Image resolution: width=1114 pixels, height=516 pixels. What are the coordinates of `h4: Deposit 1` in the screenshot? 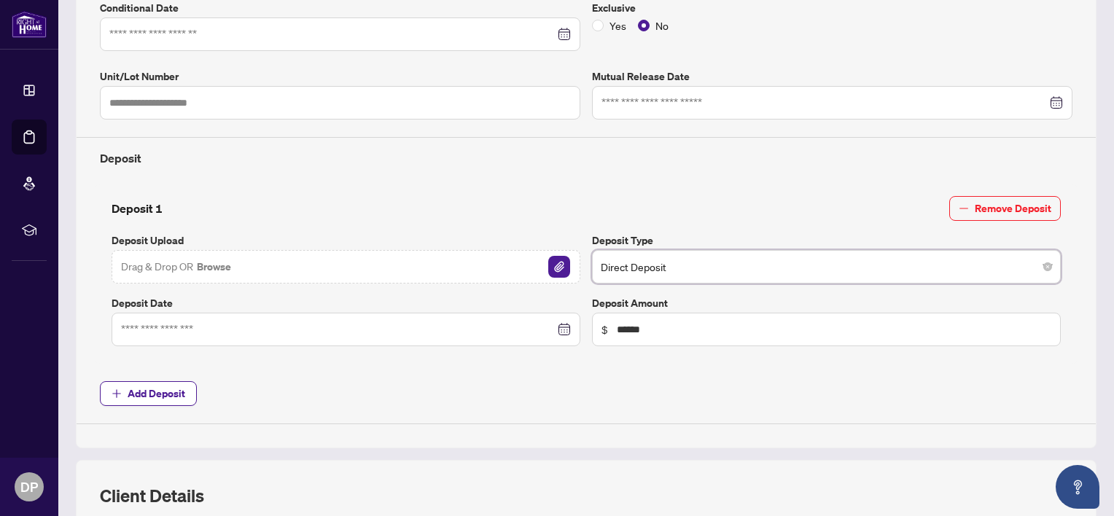 It's located at (137, 209).